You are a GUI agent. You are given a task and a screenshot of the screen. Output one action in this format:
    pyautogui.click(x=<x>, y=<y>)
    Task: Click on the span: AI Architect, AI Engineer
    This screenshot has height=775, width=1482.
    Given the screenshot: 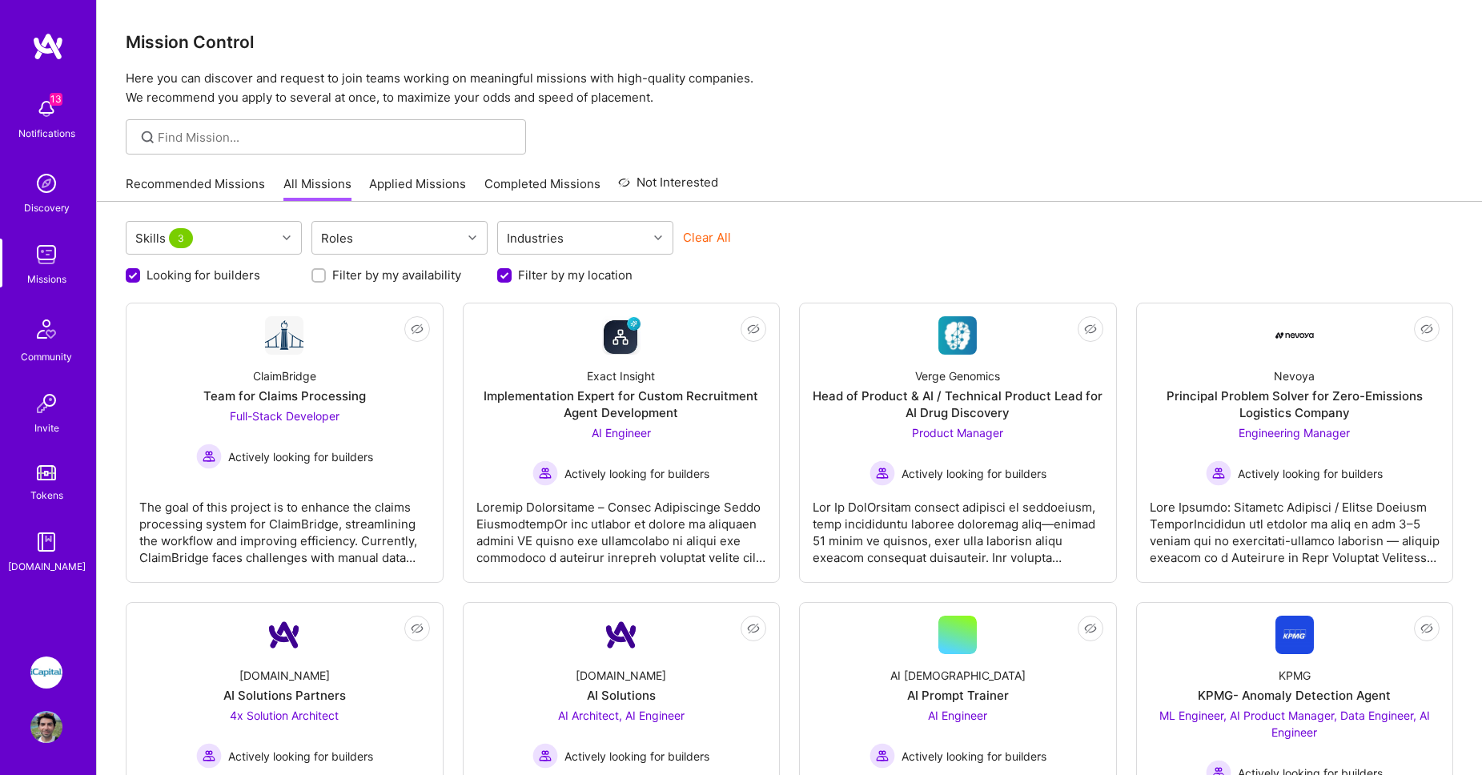 What is the action you would take?
    pyautogui.click(x=621, y=715)
    